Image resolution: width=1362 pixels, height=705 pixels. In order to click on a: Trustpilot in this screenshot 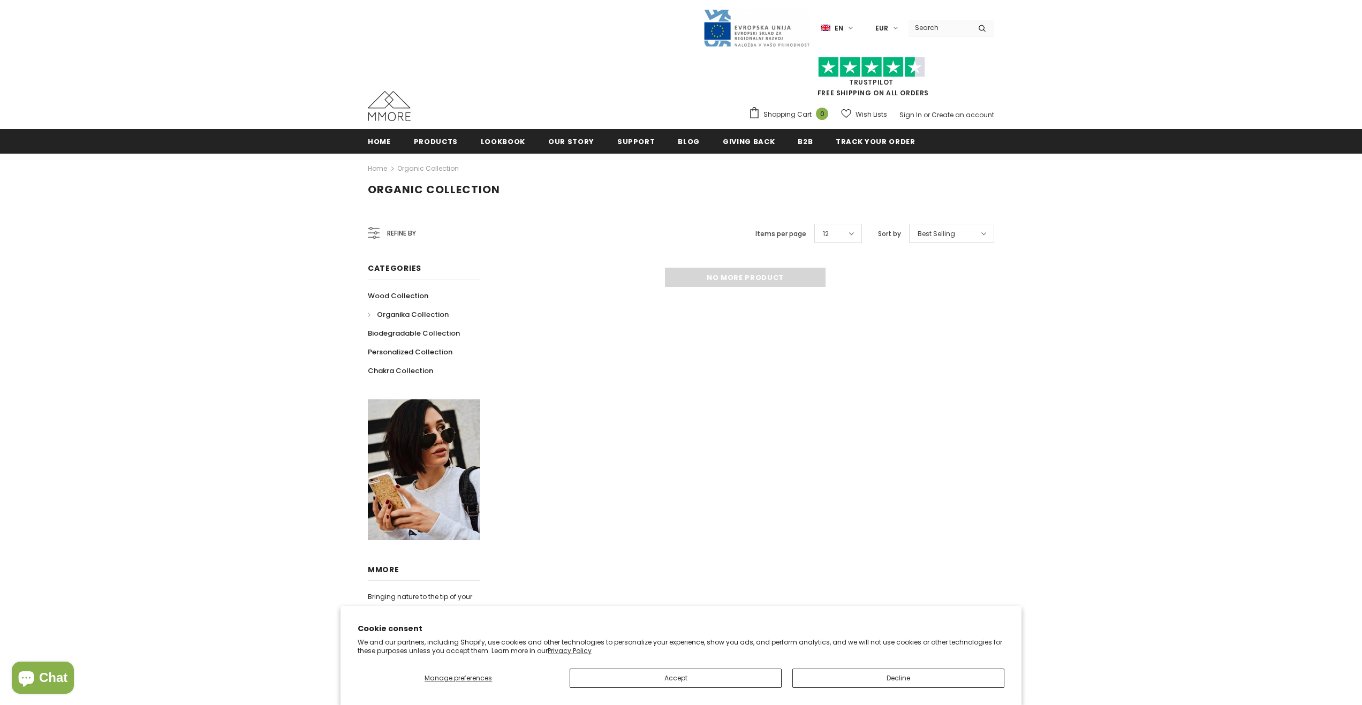, I will do `click(871, 82)`.